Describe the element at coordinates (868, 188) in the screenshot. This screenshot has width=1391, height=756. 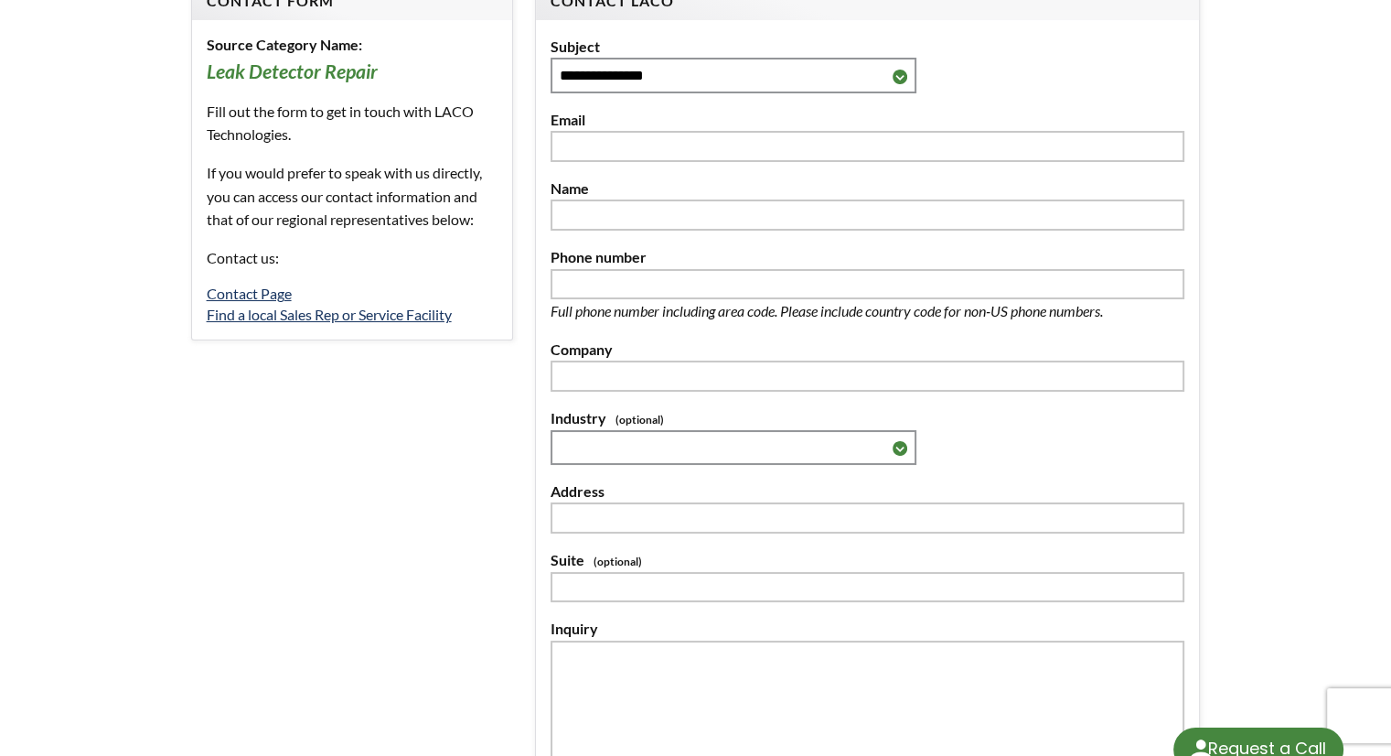
I see `label: Name` at that location.